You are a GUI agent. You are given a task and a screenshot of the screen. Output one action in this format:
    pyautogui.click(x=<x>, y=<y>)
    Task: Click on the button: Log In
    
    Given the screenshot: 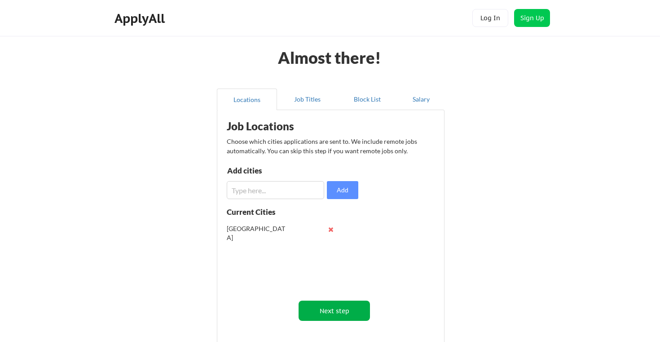 What is the action you would take?
    pyautogui.click(x=491, y=18)
    